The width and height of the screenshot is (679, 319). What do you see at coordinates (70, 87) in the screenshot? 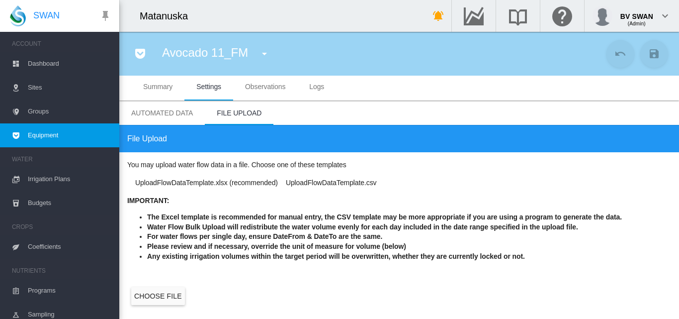
I see `span: Sites` at bounding box center [70, 87].